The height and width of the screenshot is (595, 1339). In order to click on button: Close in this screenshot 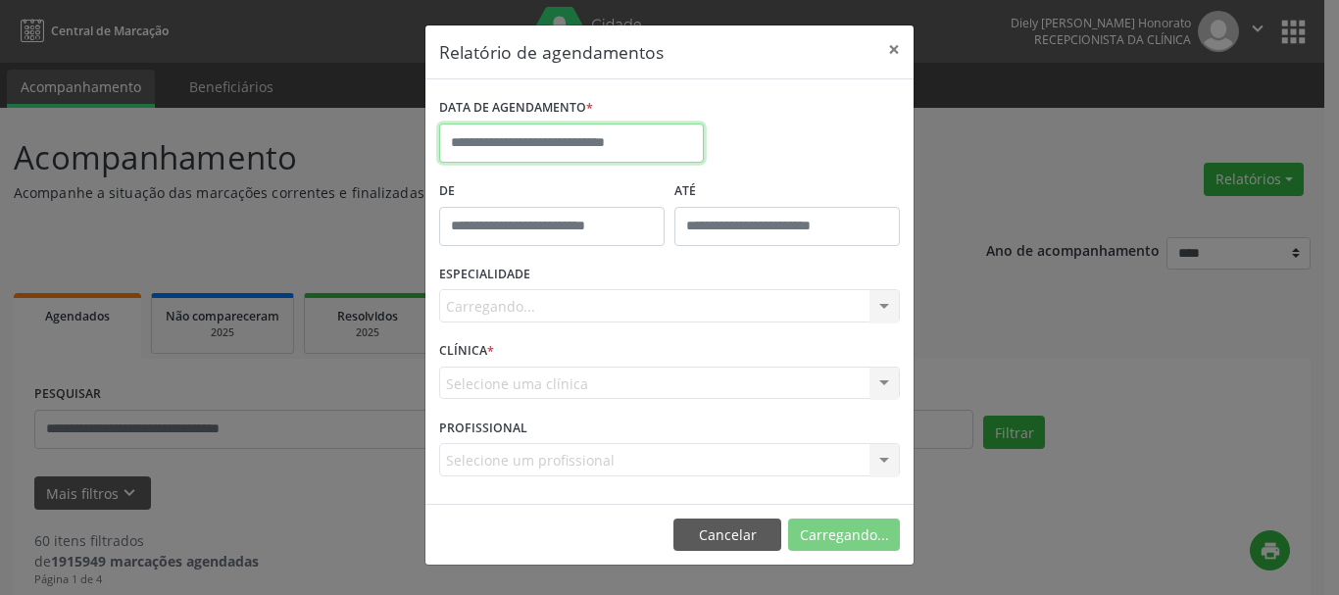, I will do `click(894, 49)`.